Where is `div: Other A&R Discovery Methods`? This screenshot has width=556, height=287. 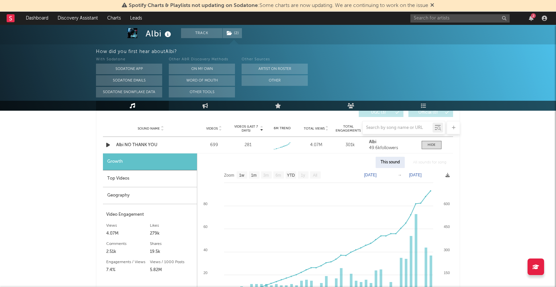
div: Other A&R Discovery Methods is located at coordinates (202, 60).